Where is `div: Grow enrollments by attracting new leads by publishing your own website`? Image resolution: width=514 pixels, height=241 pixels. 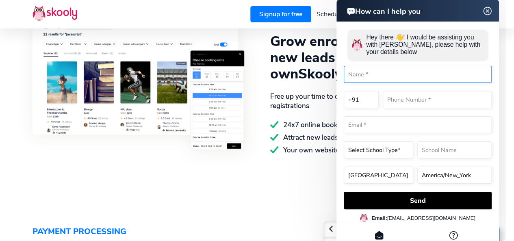
div: Grow enrollments by attracting new leads by publishing your own website is located at coordinates (376, 58).